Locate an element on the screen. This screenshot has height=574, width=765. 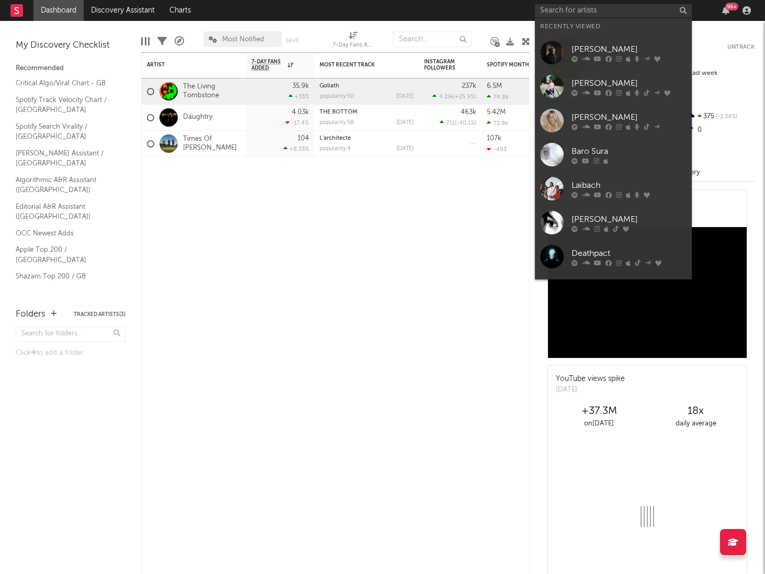
div: THE BOTTOM is located at coordinates (367, 112).